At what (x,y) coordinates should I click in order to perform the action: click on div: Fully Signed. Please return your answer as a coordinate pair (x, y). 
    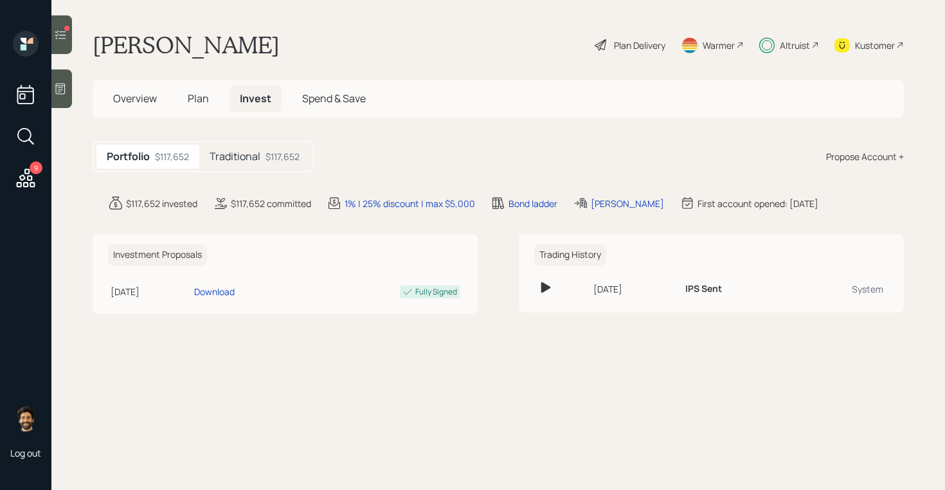
    Looking at the image, I should click on (436, 292).